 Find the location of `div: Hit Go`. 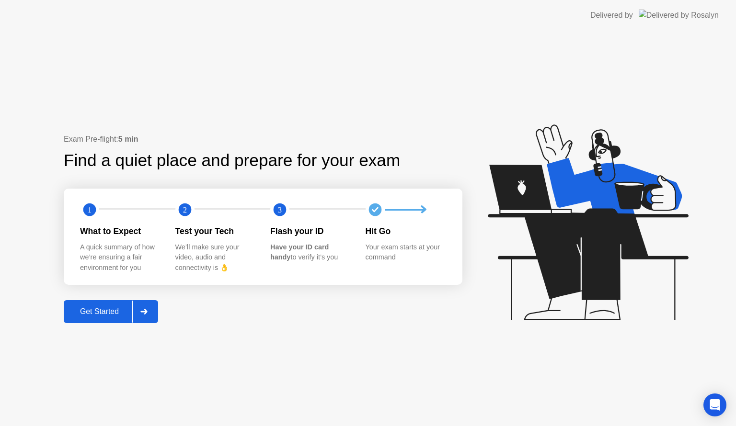

div: Hit Go is located at coordinates (405, 231).